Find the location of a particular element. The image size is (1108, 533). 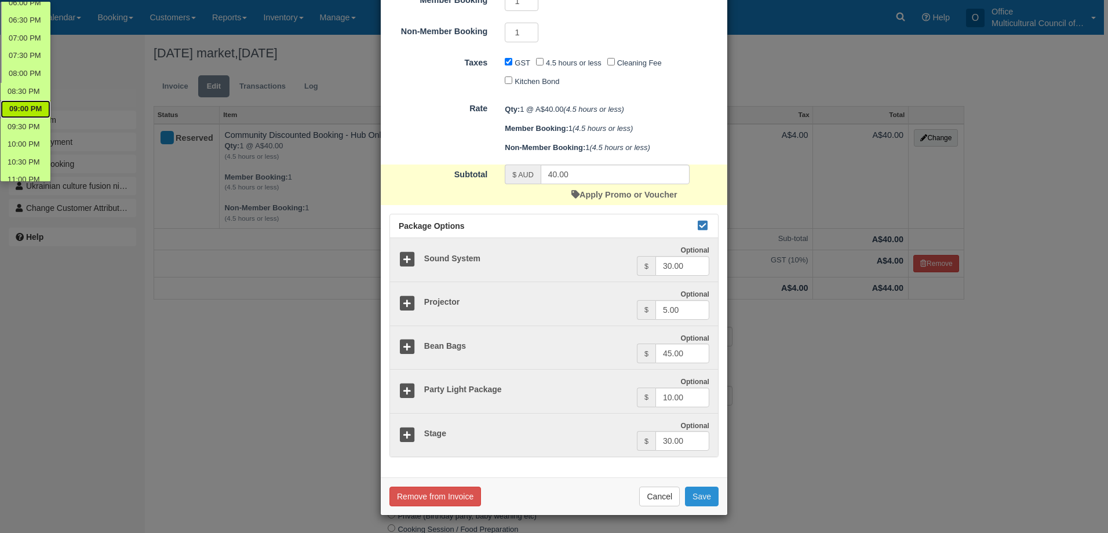

h5: Bean Bags is located at coordinates (526, 346).